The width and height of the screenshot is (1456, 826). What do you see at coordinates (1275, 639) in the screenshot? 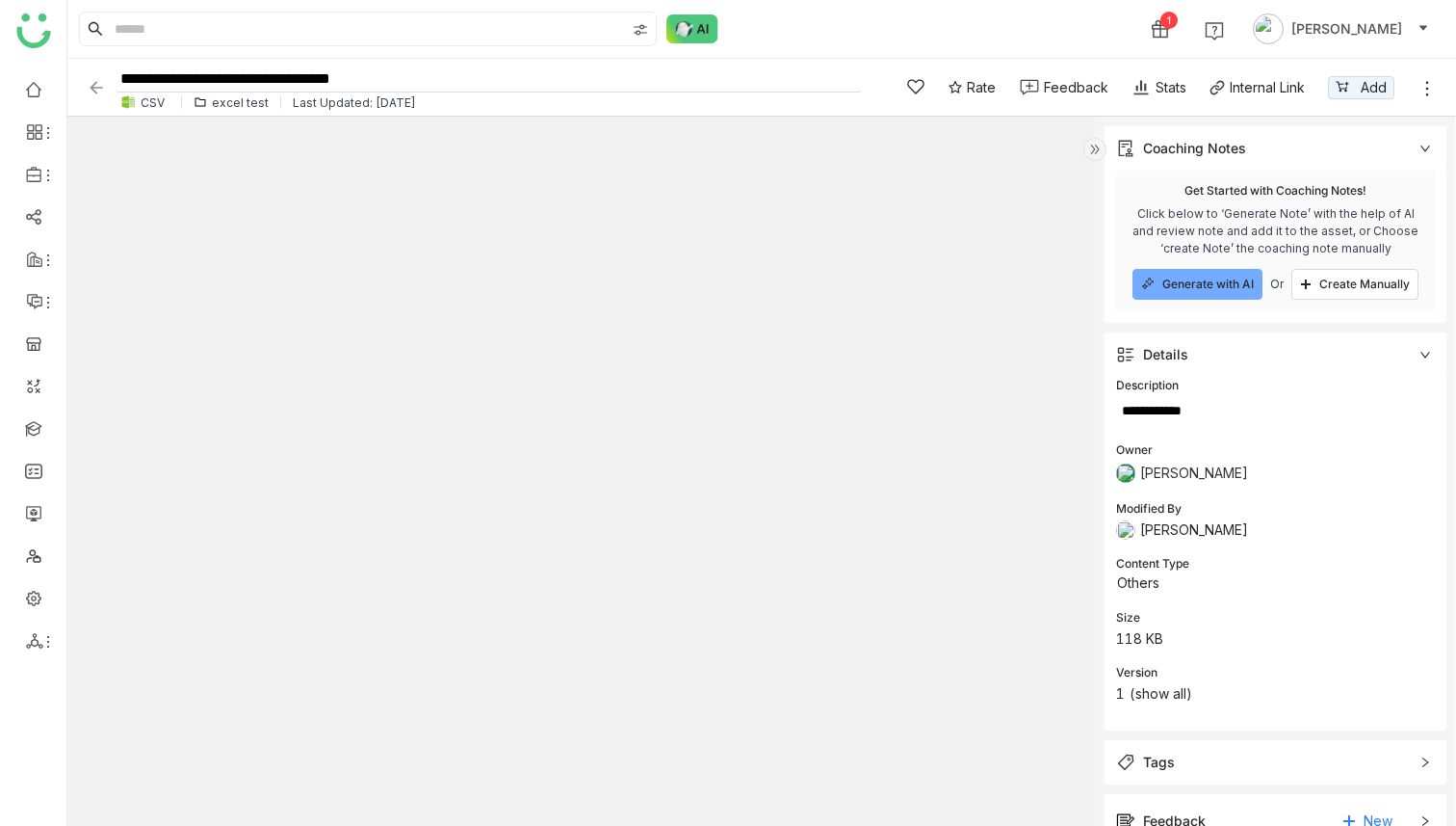
I see `div: 118 KB` at bounding box center [1275, 639].